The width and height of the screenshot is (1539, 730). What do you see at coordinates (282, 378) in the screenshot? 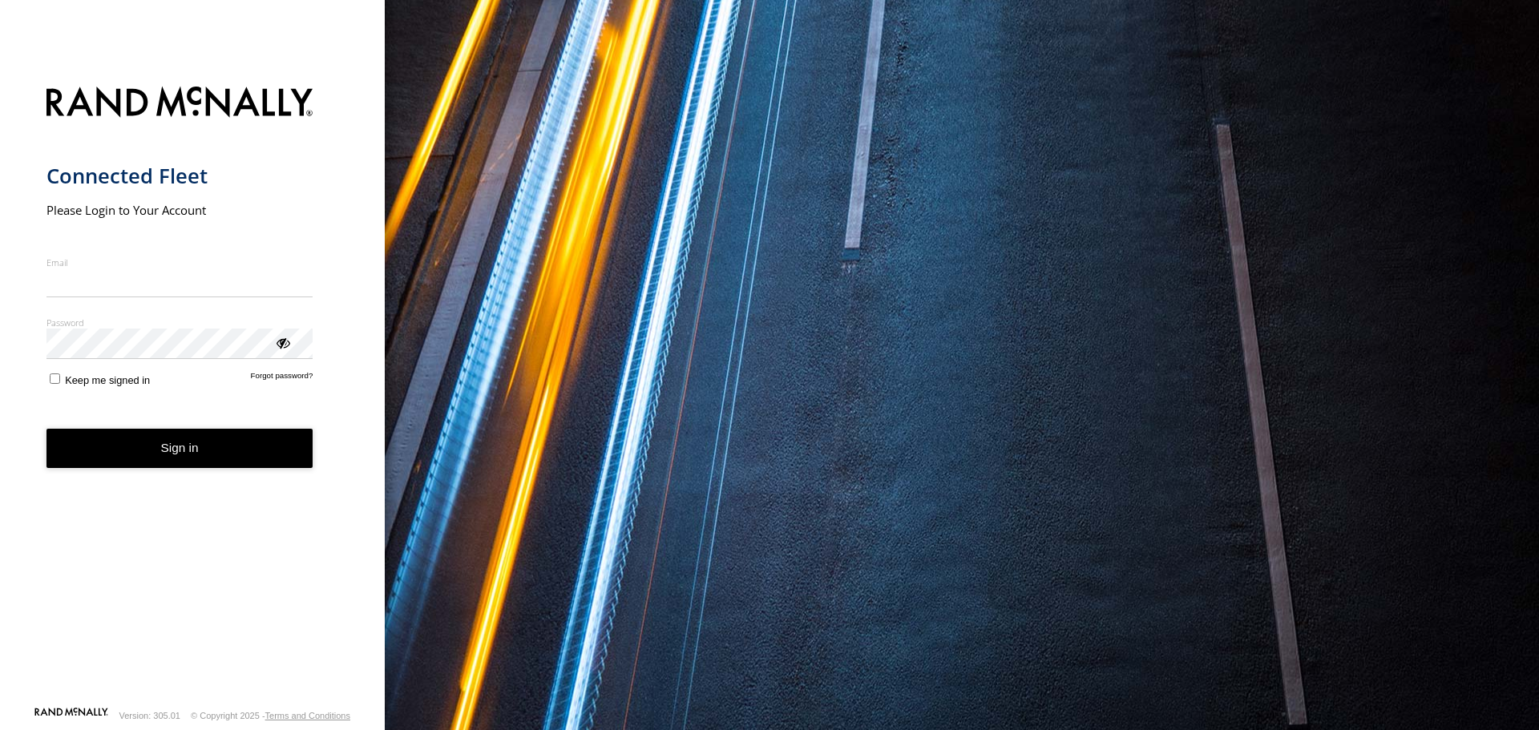
I see `a: Forgot password?` at bounding box center [282, 378].